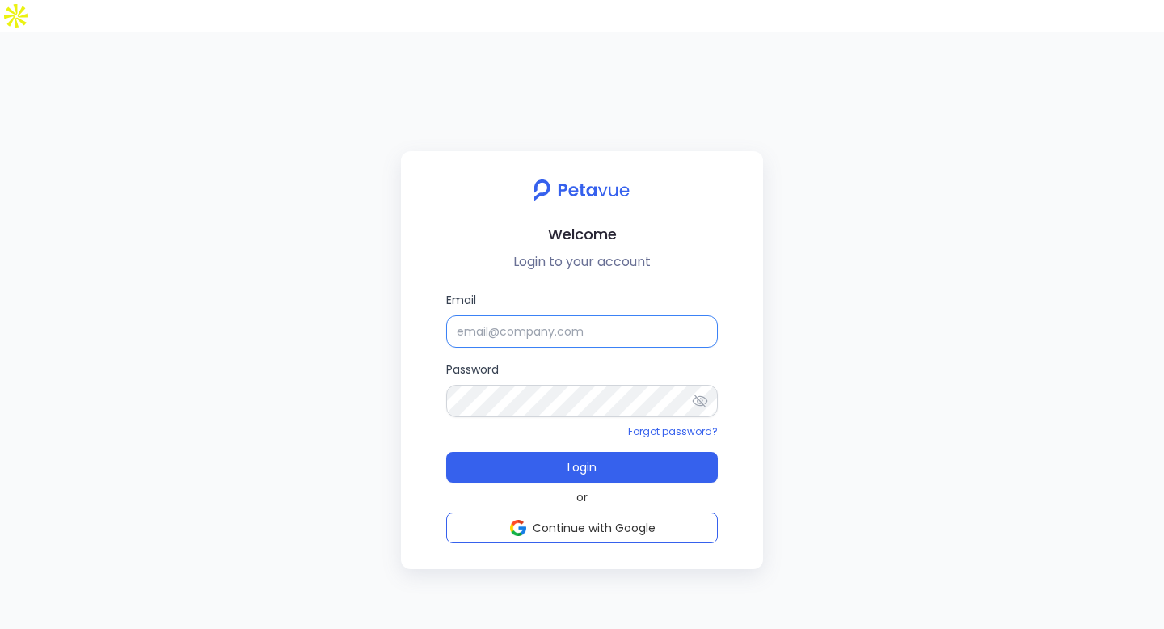 The width and height of the screenshot is (1164, 629). Describe the element at coordinates (582, 389) in the screenshot. I see `label: Password` at that location.